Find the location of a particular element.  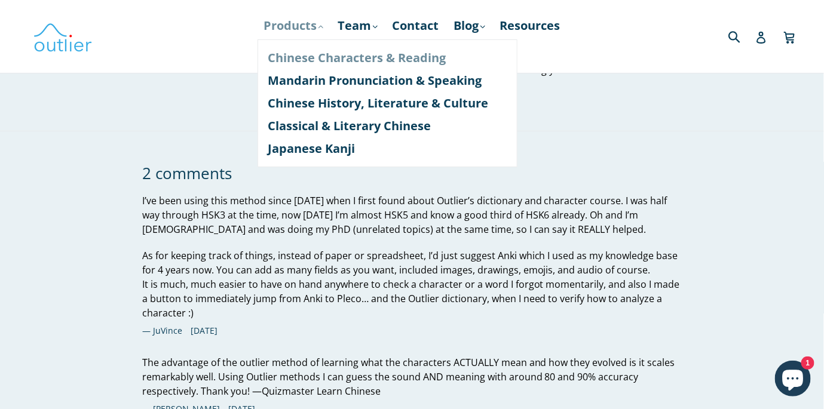

img: Outlier Linguistics is located at coordinates (63, 36).